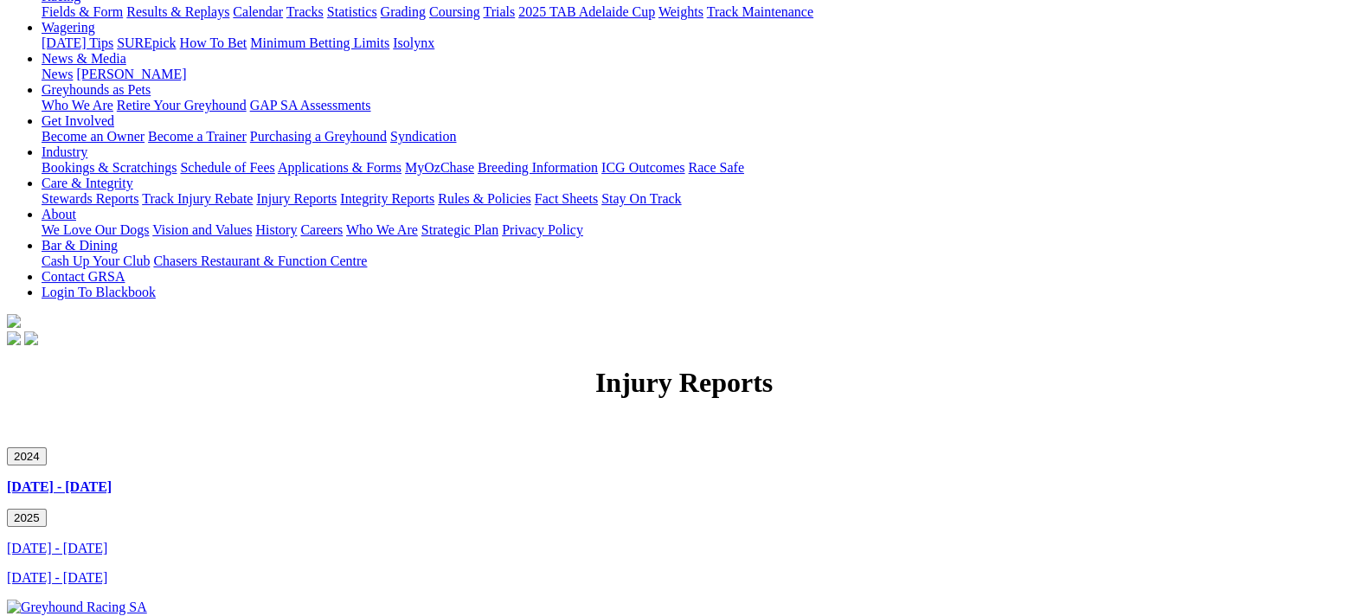 The image size is (1368, 616). I want to click on a: Integrity Reports, so click(387, 198).